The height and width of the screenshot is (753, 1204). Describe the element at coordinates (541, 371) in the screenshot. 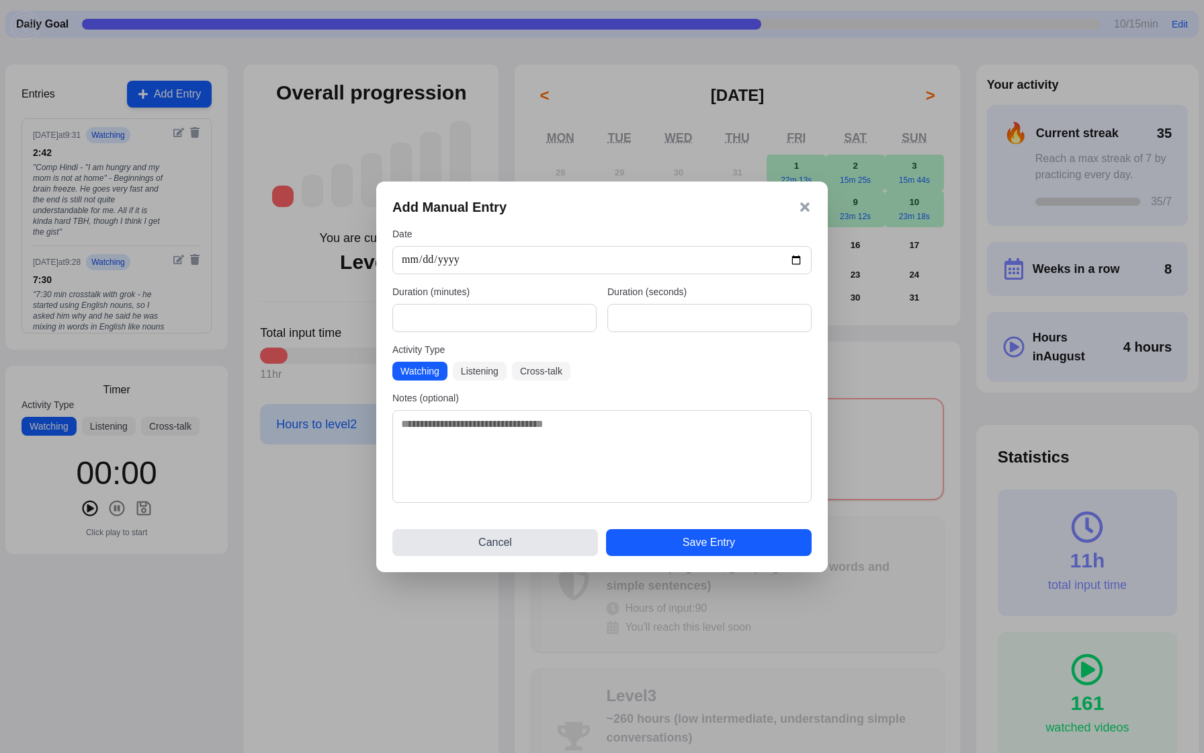

I see `button: Cross-talk` at that location.